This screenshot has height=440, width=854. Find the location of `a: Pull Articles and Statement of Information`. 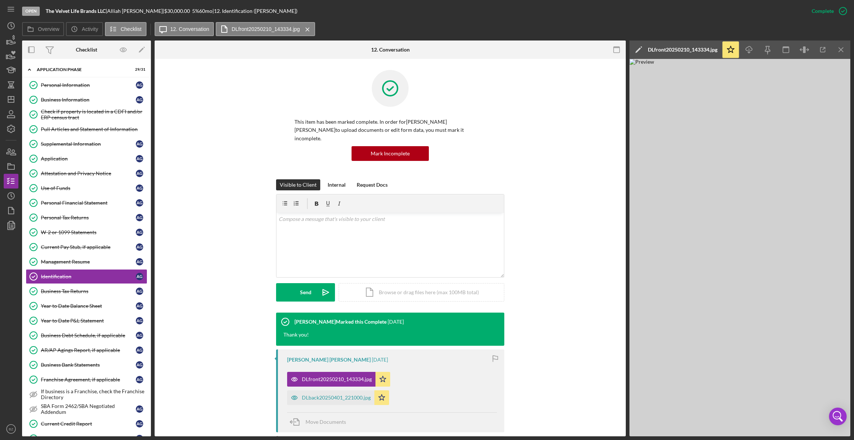

a: Pull Articles and Statement of Information is located at coordinates (87, 129).